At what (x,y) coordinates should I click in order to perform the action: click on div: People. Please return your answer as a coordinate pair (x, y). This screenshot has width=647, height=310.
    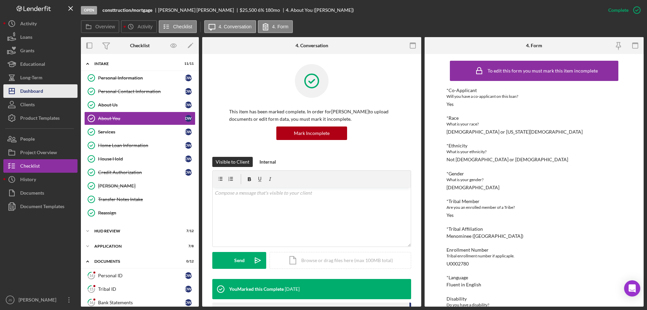
    Looking at the image, I should click on (27, 140).